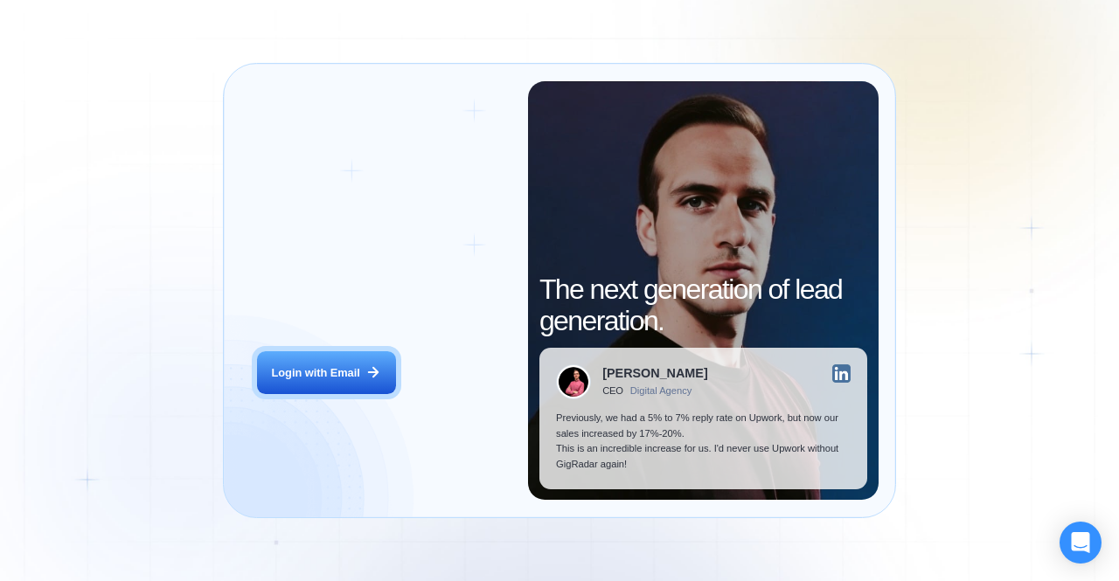 Image resolution: width=1119 pixels, height=581 pixels. What do you see at coordinates (1080, 543) in the screenshot?
I see `div: Open Intercom Messenger` at bounding box center [1080, 543].